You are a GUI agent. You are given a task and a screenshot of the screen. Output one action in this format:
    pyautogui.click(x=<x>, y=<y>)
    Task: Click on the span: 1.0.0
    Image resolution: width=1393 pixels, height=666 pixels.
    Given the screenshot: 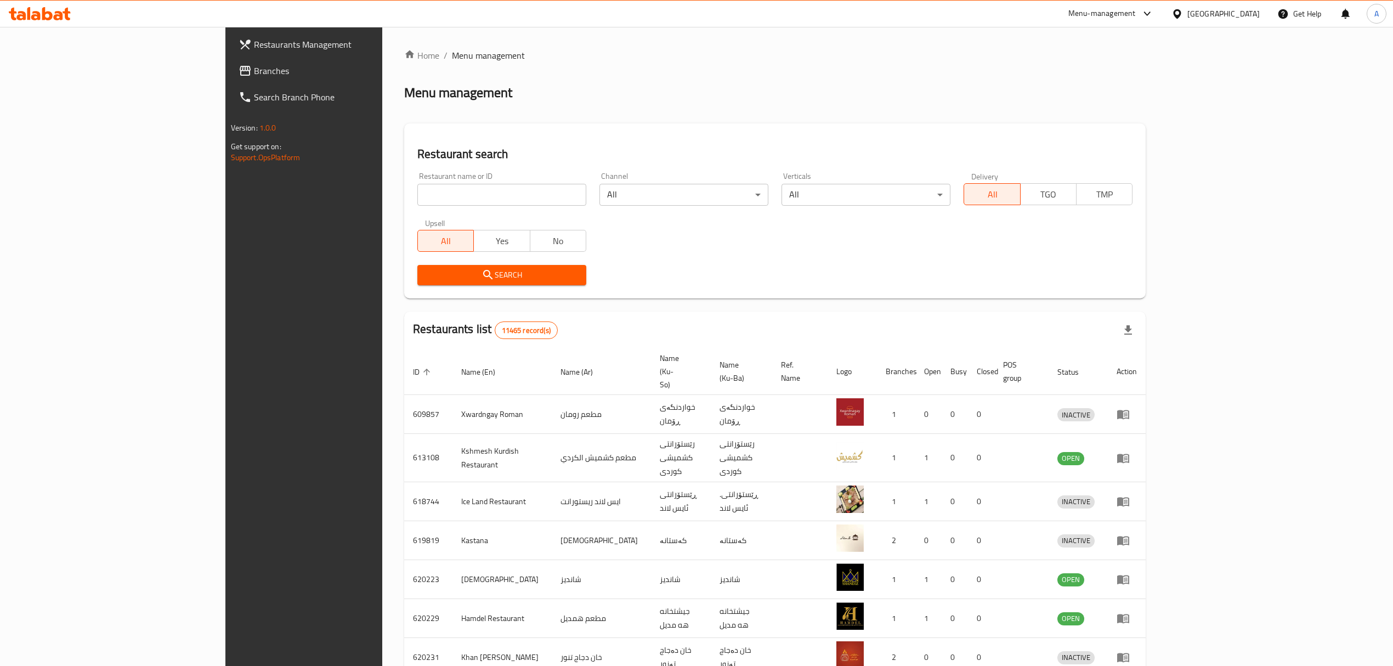 What is the action you would take?
    pyautogui.click(x=268, y=128)
    